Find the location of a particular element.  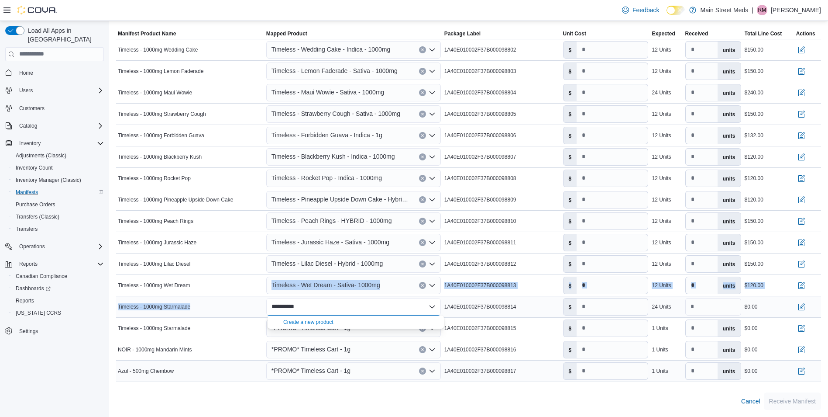

a: Settings is located at coordinates (28, 331).